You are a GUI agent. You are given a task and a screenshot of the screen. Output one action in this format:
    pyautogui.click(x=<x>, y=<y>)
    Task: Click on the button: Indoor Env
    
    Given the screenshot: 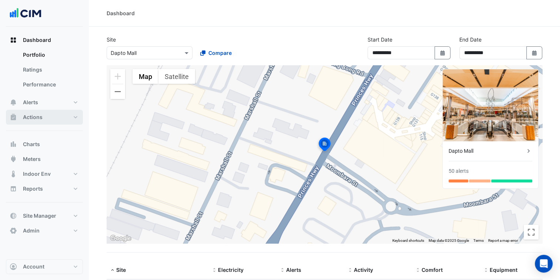 What is the action you would take?
    pyautogui.click(x=44, y=174)
    